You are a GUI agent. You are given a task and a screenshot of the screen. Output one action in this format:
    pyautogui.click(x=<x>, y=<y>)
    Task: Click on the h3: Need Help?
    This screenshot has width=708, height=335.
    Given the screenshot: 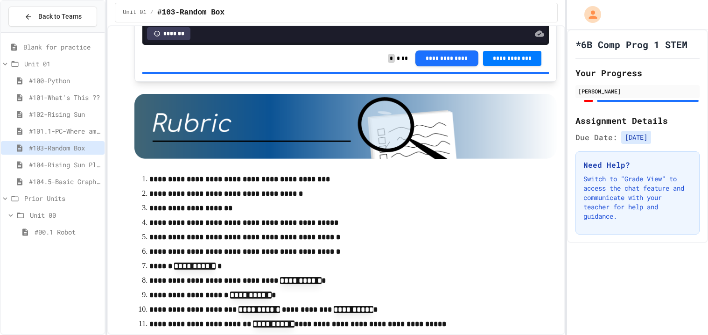 What is the action you would take?
    pyautogui.click(x=638, y=165)
    